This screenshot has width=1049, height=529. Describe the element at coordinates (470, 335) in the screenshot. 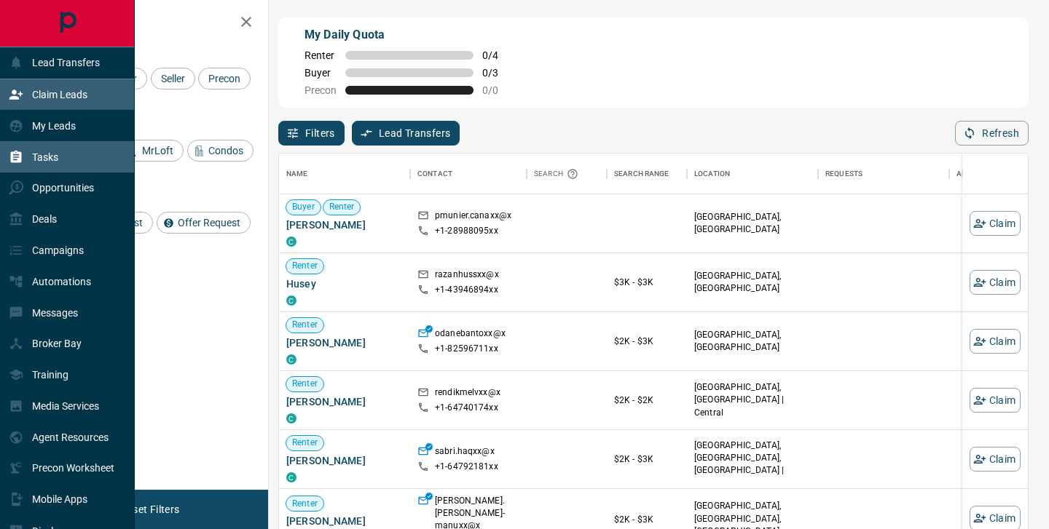

I see `p: odanebantoxx@x` at that location.